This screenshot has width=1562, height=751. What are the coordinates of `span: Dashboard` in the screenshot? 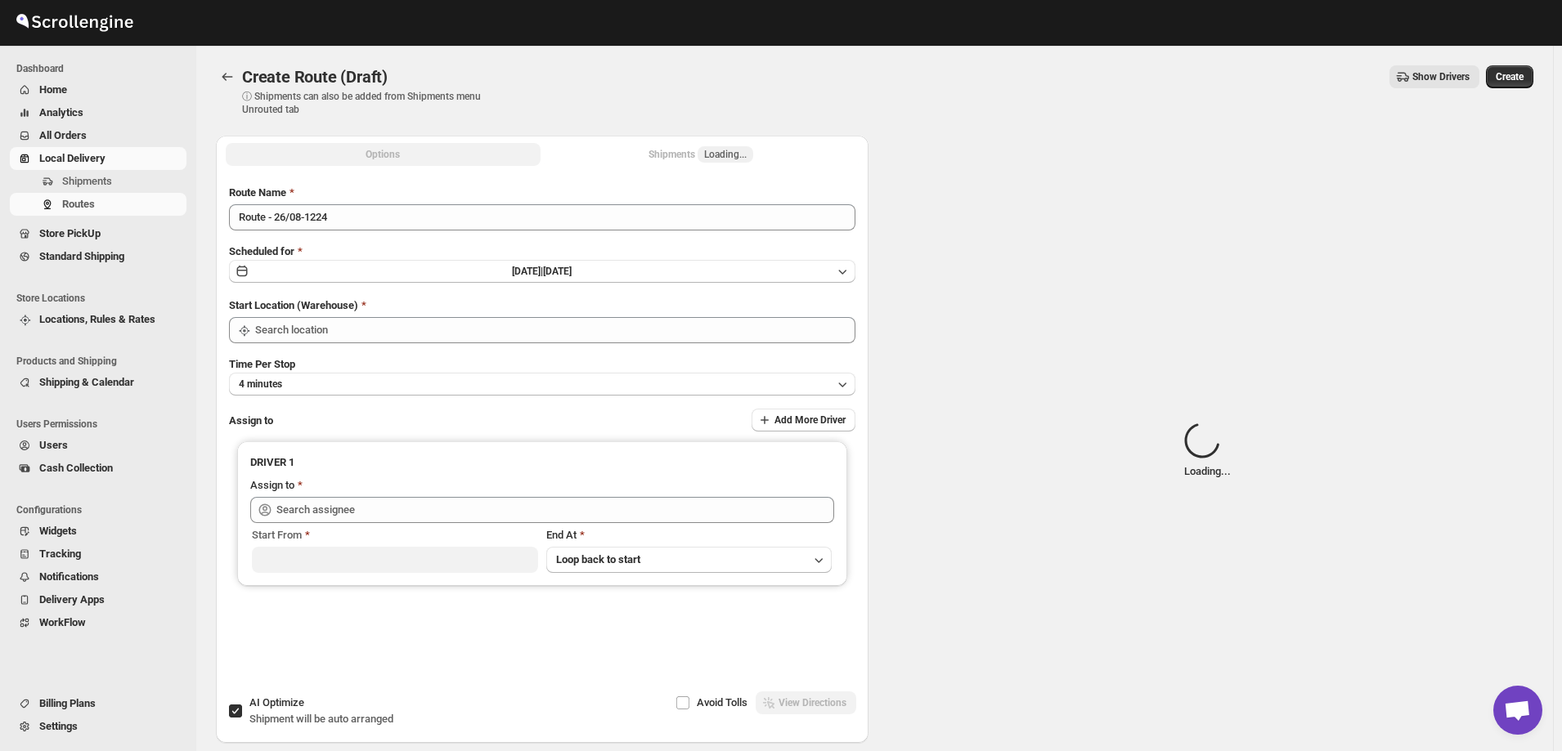 It's located at (102, 69).